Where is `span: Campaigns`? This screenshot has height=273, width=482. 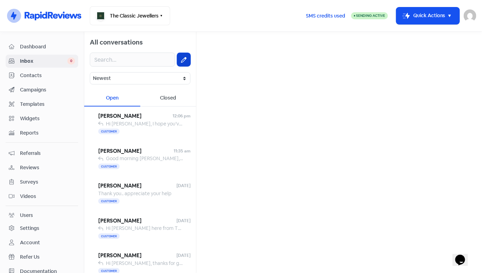
span: Campaigns is located at coordinates (47, 90).